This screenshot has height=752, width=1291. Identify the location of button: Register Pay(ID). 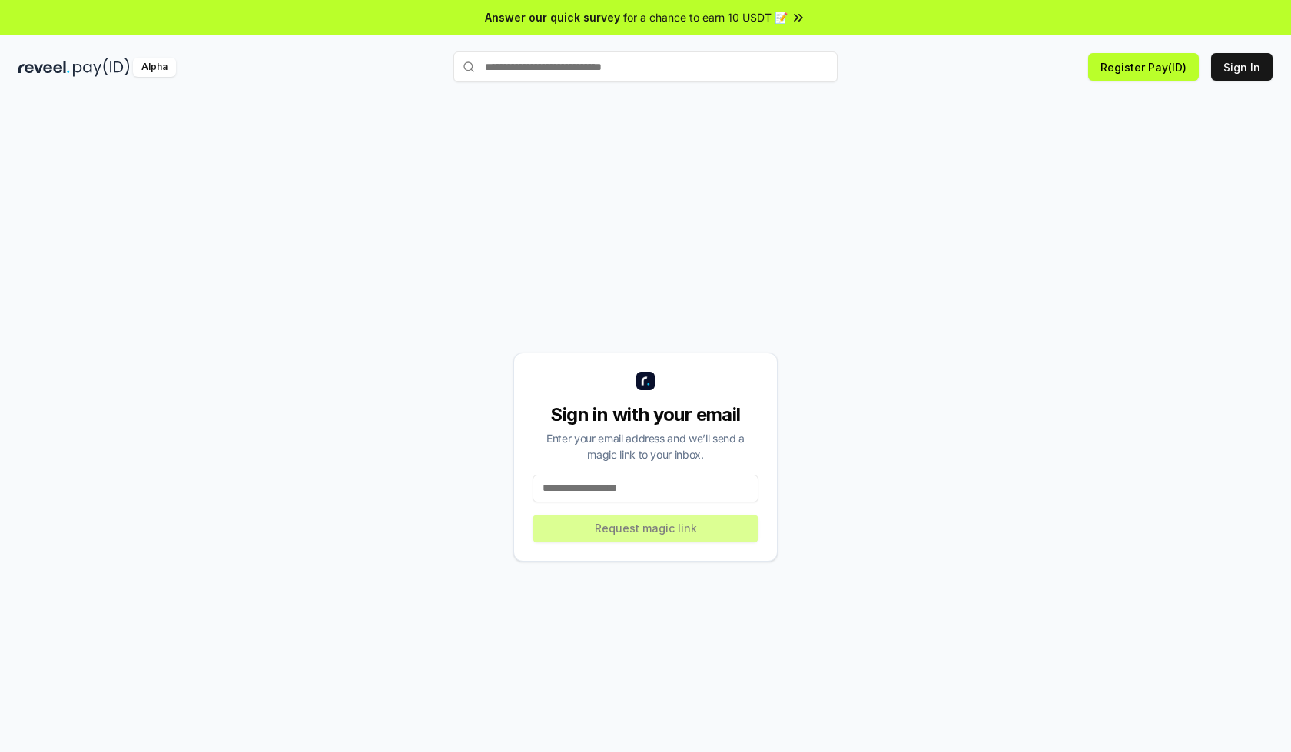
(1144, 67).